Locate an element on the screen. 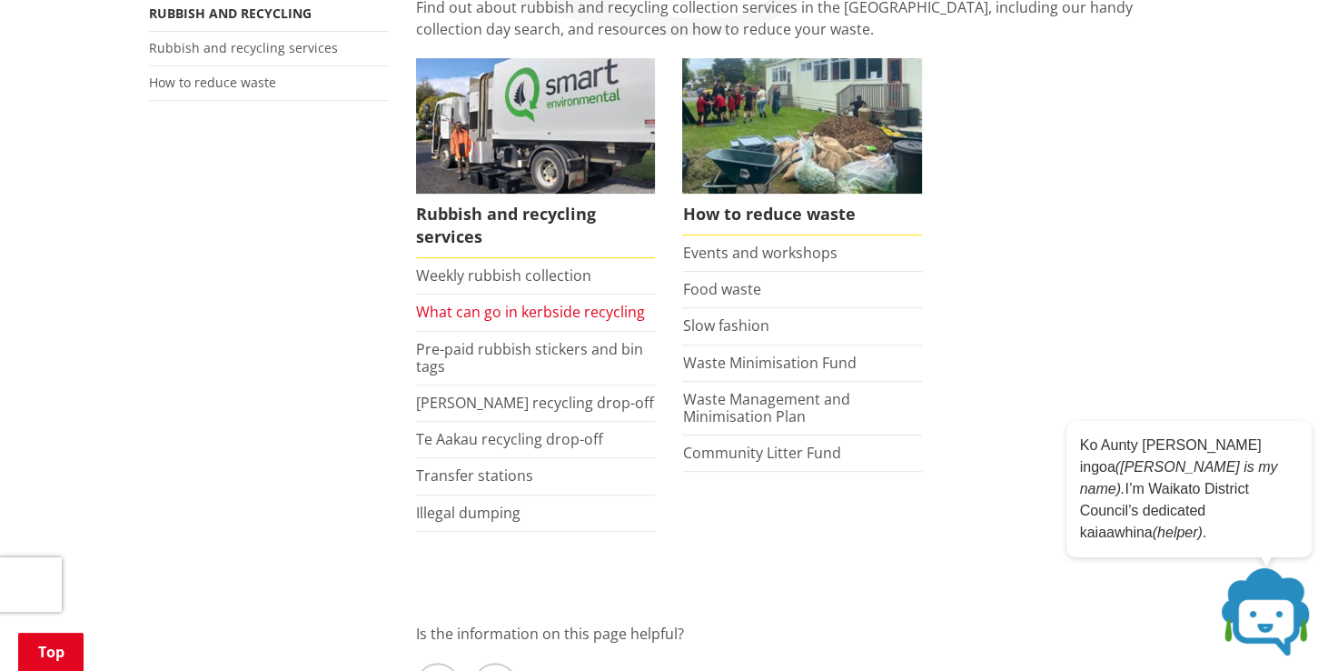 This screenshot has width=1338, height=671. span: Rubbish and recycling services is located at coordinates (536, 225).